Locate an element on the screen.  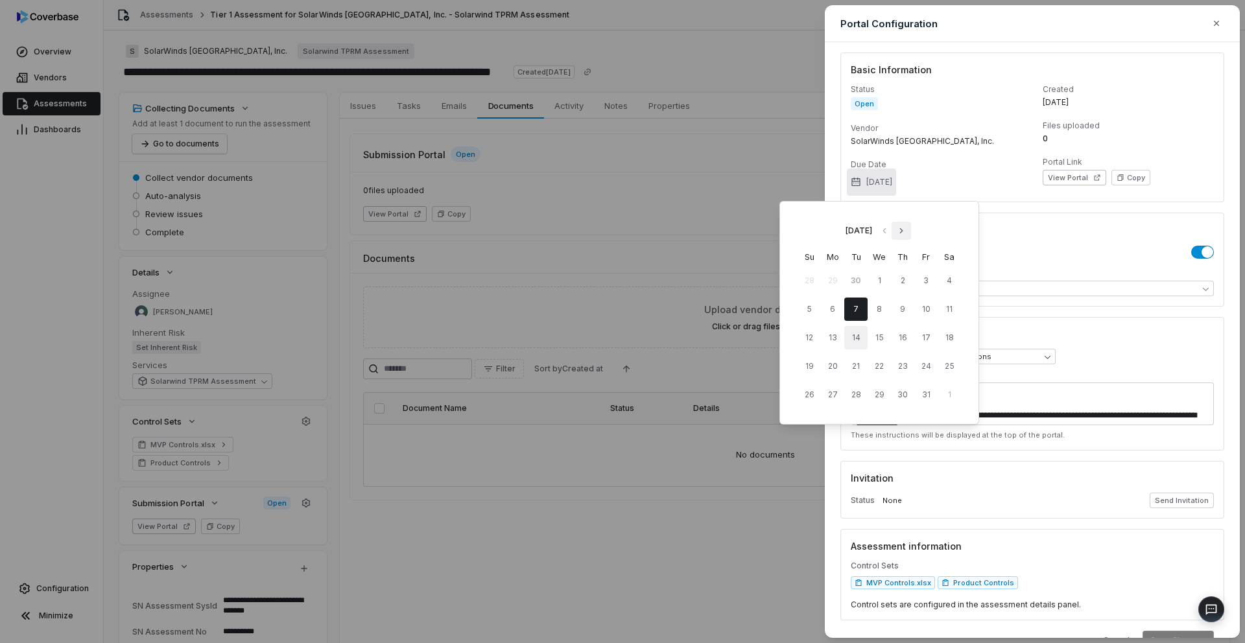
p: These instructions will be displayed at the top of the portal. is located at coordinates (1033, 435).